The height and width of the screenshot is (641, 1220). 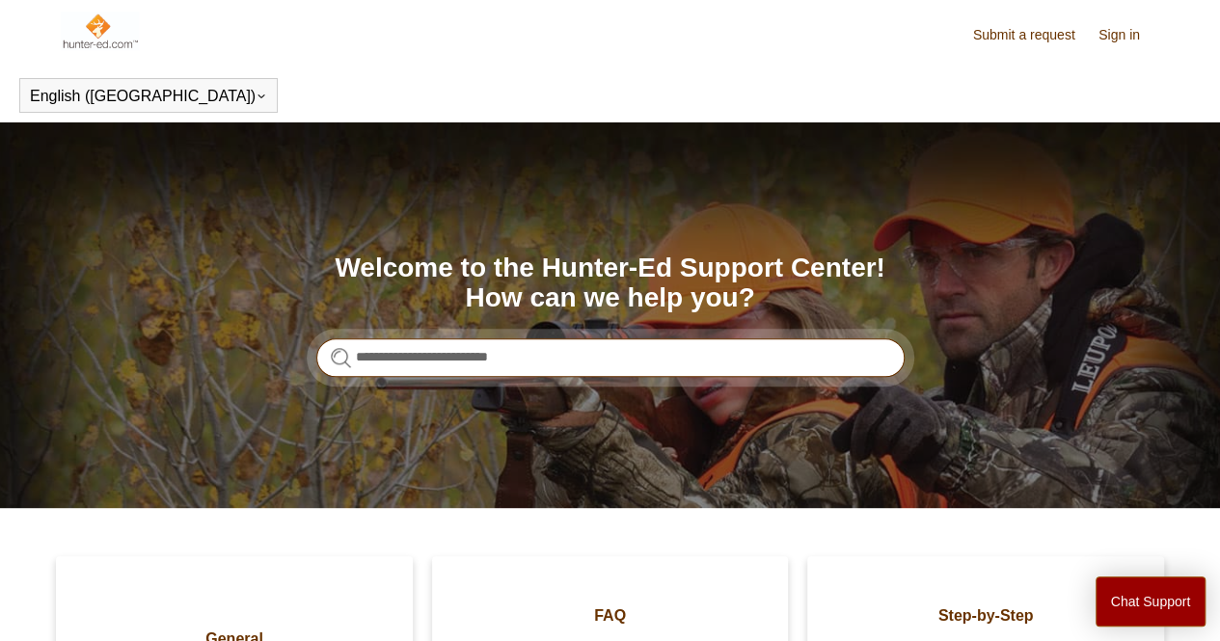 I want to click on a: Submit a request, so click(x=1034, y=35).